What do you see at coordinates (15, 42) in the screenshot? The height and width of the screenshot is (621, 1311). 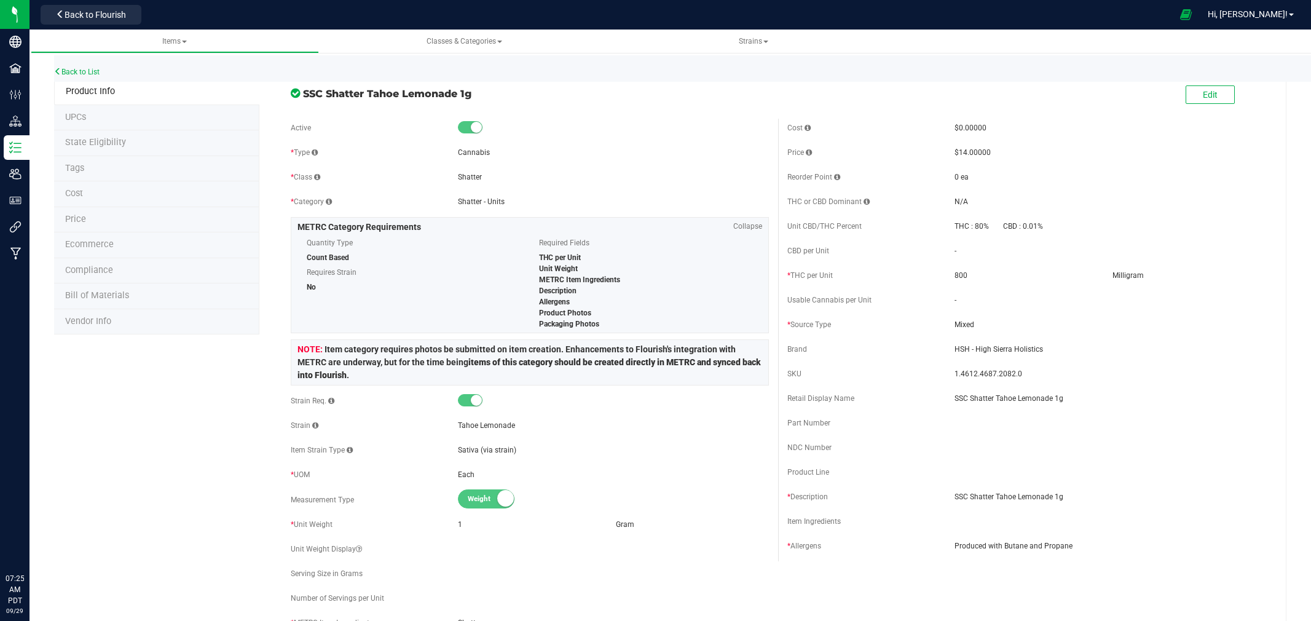 I see `inline-svg: Company` at bounding box center [15, 42].